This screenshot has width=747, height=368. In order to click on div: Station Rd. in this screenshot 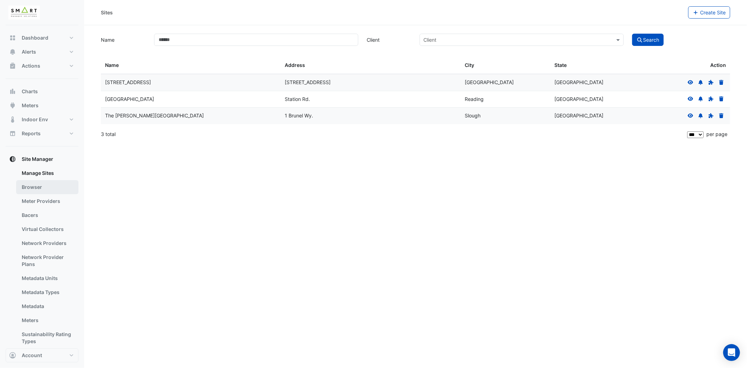, I will do `click(370, 99)`.